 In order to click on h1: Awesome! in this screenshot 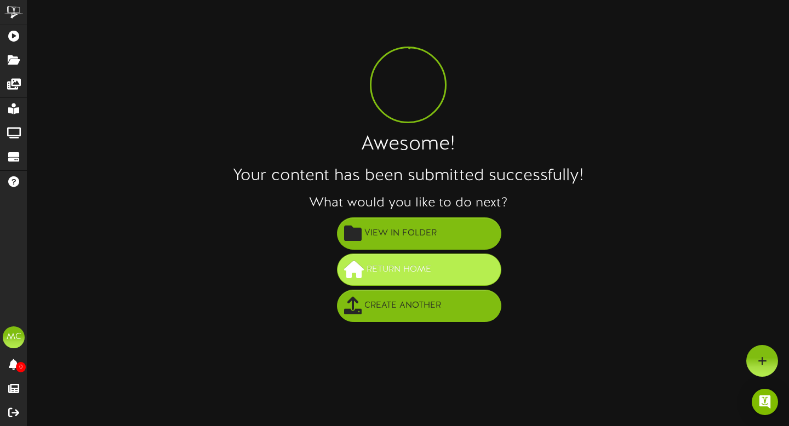, I will do `click(408, 145)`.